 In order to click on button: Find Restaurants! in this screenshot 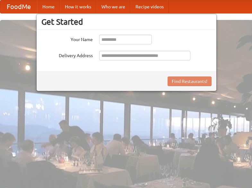, I will do `click(190, 81)`.